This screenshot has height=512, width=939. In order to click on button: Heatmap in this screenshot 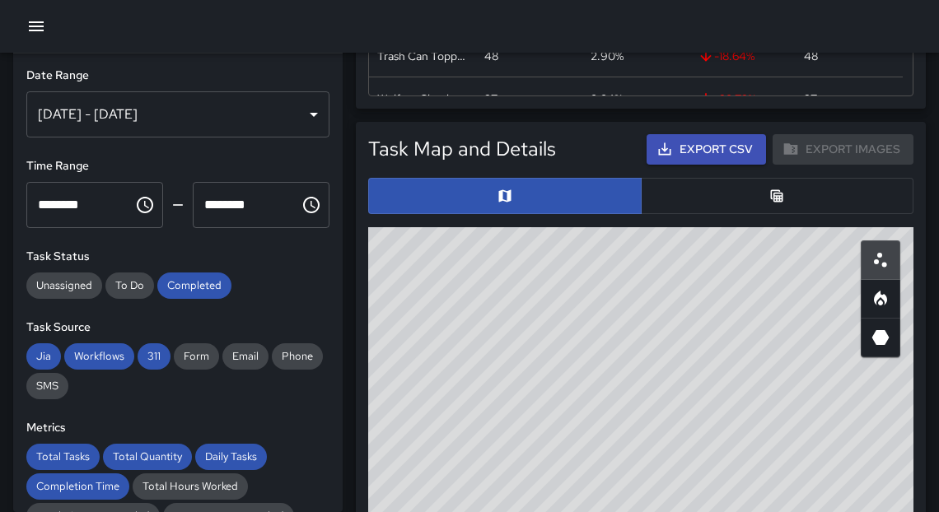, I will do `click(880, 299)`.